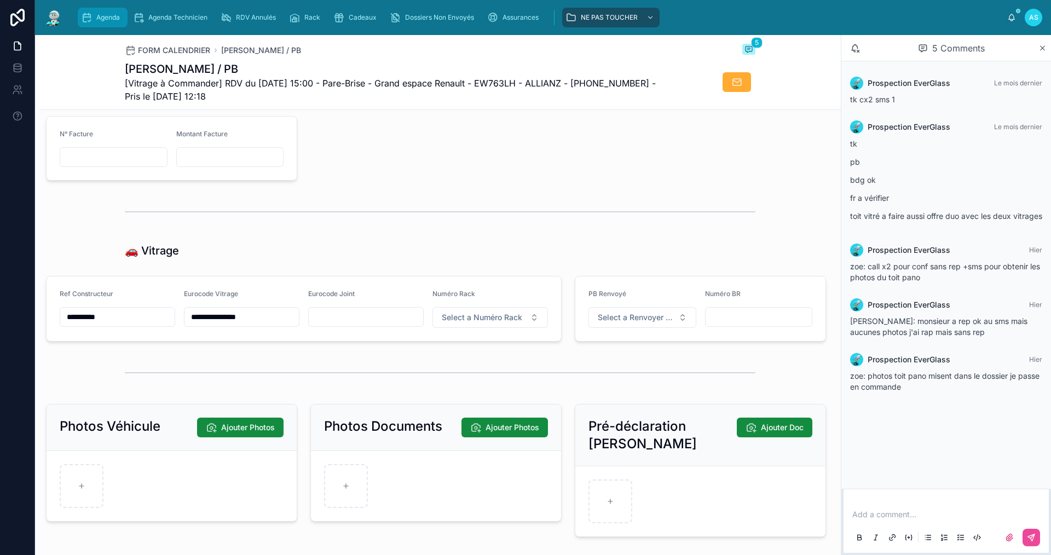 The image size is (1051, 555). Describe the element at coordinates (434, 18) in the screenshot. I see `a: Dossiers Non Envoyés` at that location.